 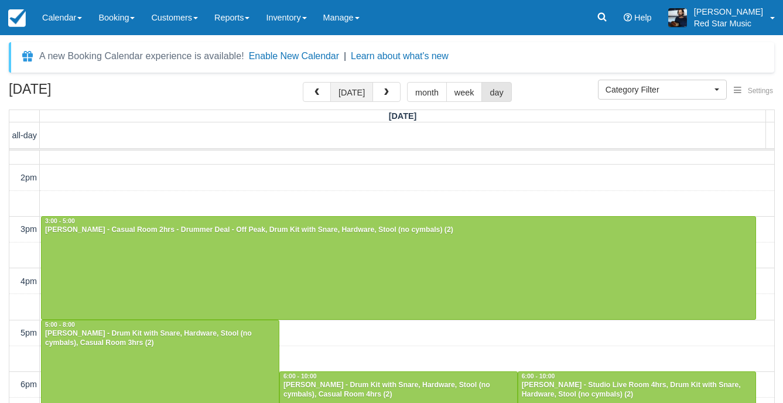 I want to click on span: 2pm, so click(x=29, y=177).